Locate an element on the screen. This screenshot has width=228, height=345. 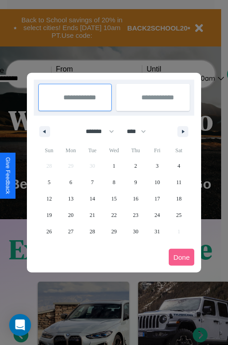
button: 20 is located at coordinates (70, 215).